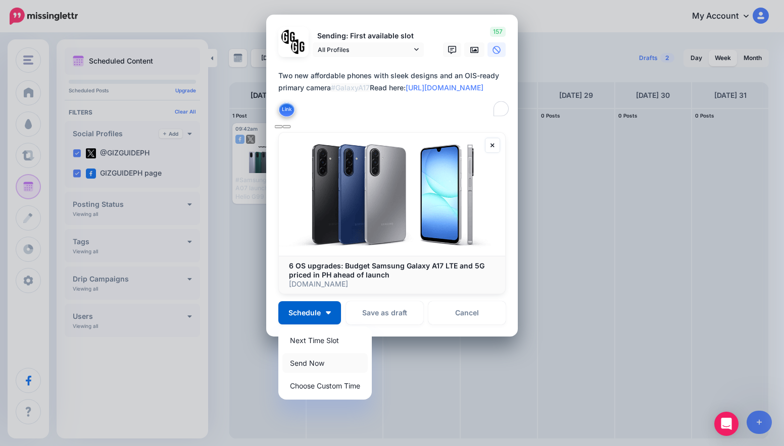 Image resolution: width=784 pixels, height=446 pixels. What do you see at coordinates (305, 313) in the screenshot?
I see `span: Schedule` at bounding box center [305, 313].